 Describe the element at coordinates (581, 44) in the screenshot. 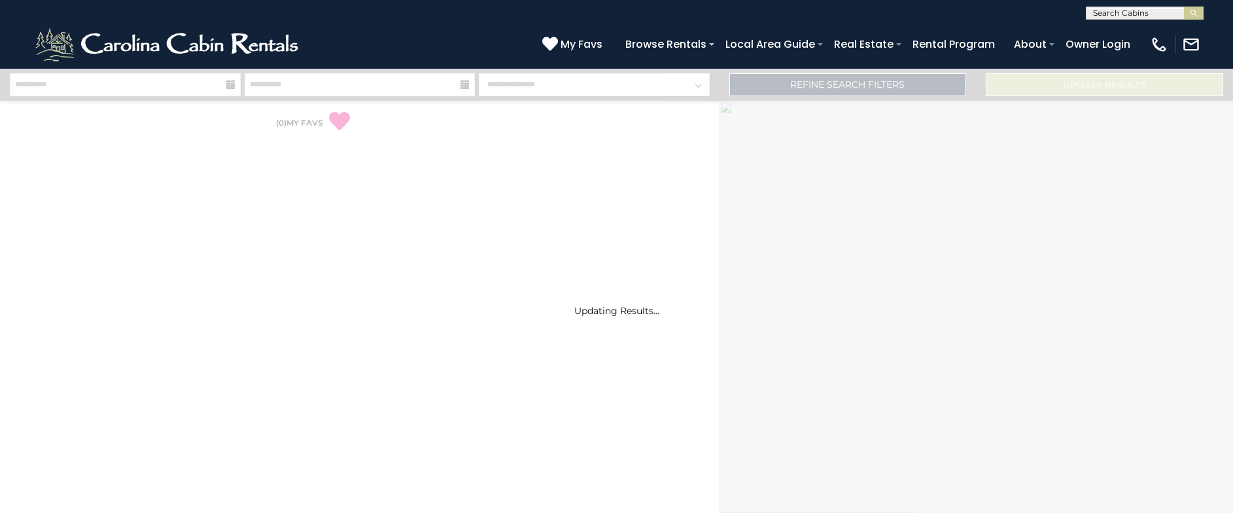

I see `span: My Favs` at that location.